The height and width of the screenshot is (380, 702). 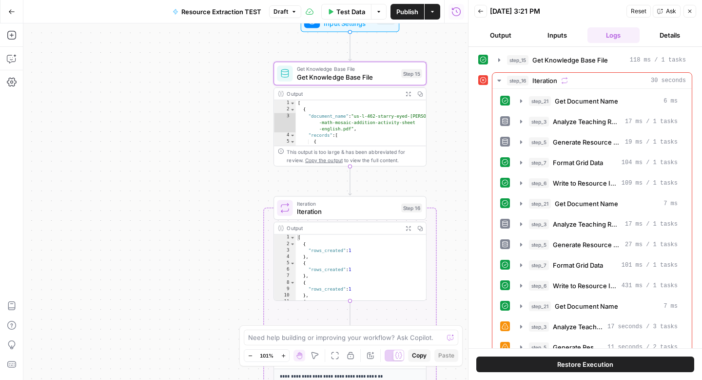 I want to click on button: 104 ms / 1 tasks, so click(x=599, y=162).